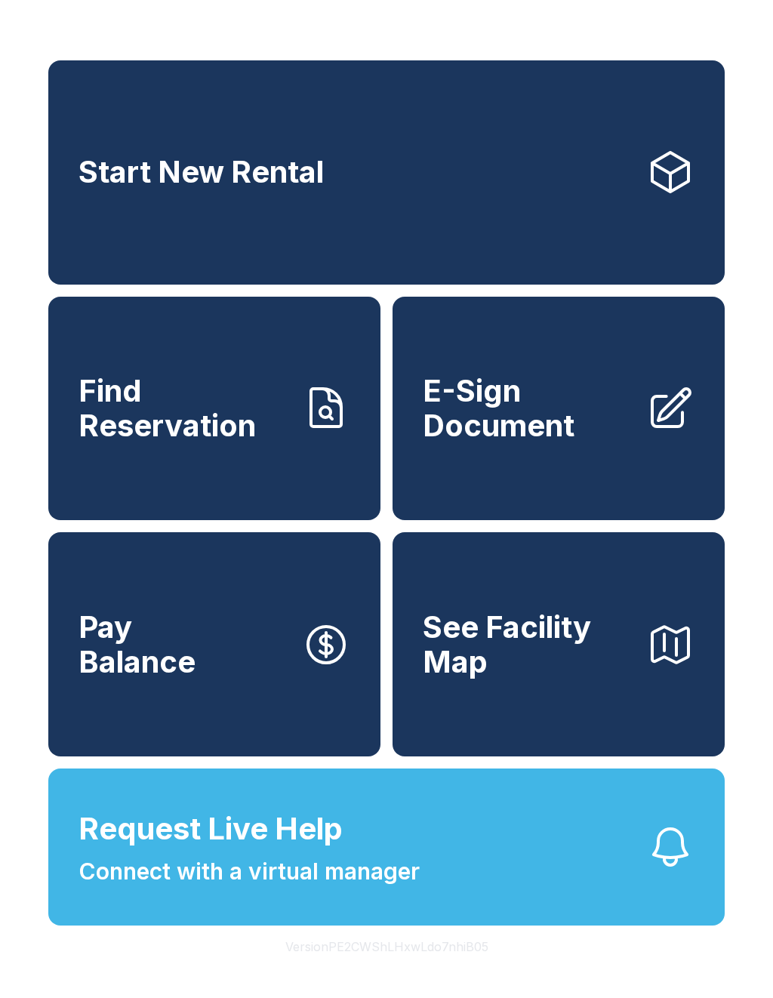 This screenshot has height=998, width=773. What do you see at coordinates (184, 408) in the screenshot?
I see `span: Find Reservation` at bounding box center [184, 408].